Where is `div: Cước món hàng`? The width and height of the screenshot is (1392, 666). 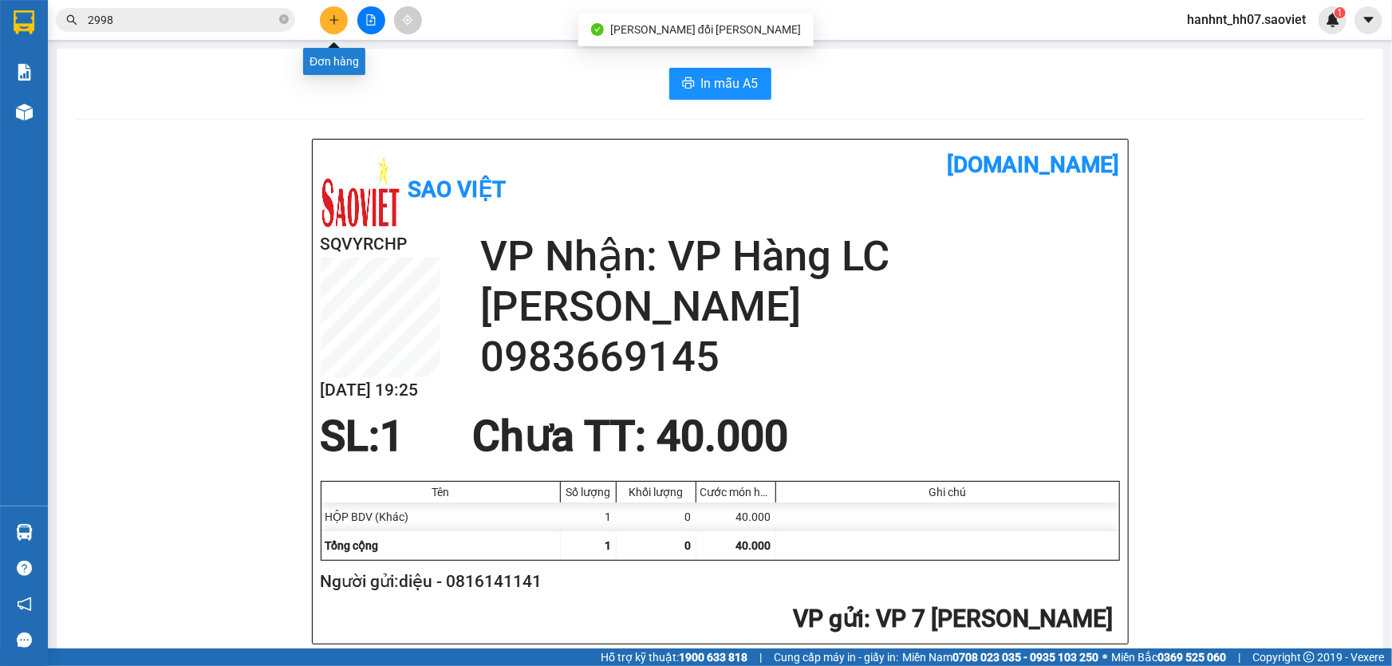
div: Cước món hàng is located at coordinates (735, 492).